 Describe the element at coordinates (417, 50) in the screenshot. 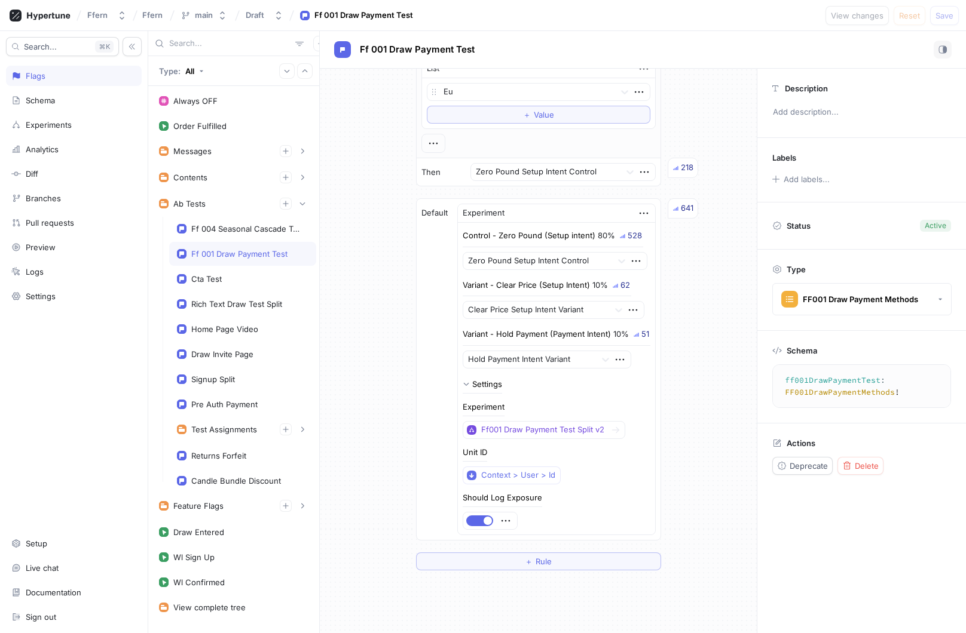

I see `span: Ff 001 Draw Payment Test` at that location.